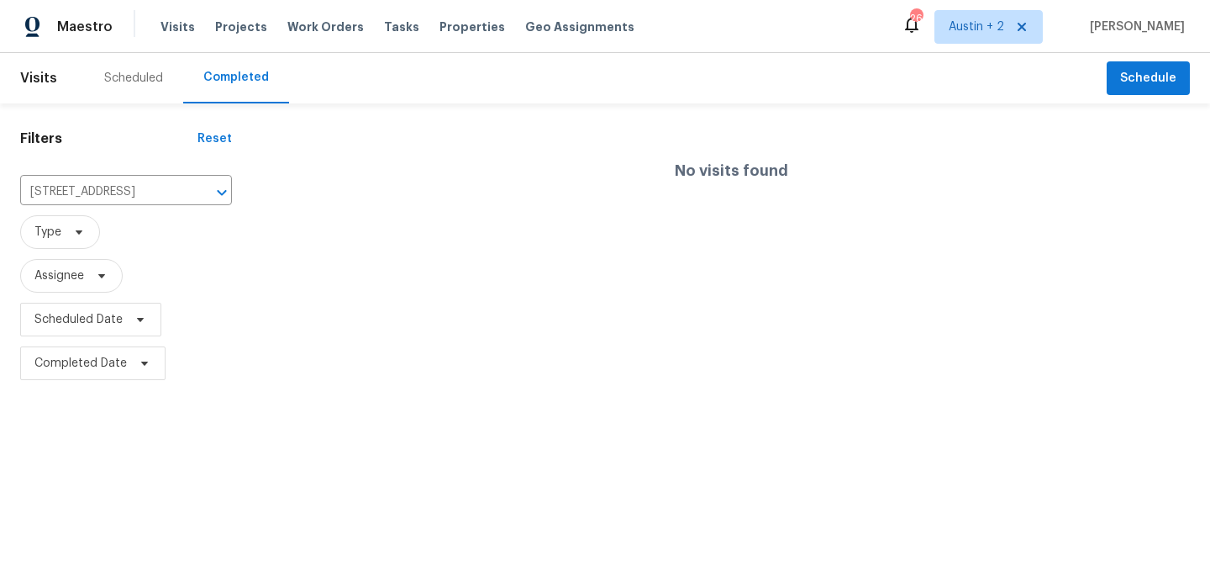 Image resolution: width=1210 pixels, height=582 pixels. I want to click on div: Completed, so click(236, 77).